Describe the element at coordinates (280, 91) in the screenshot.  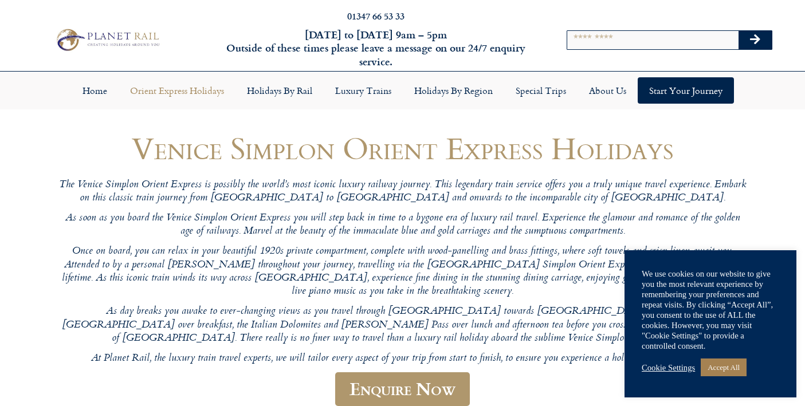
I see `a: Holidays by Rail` at that location.